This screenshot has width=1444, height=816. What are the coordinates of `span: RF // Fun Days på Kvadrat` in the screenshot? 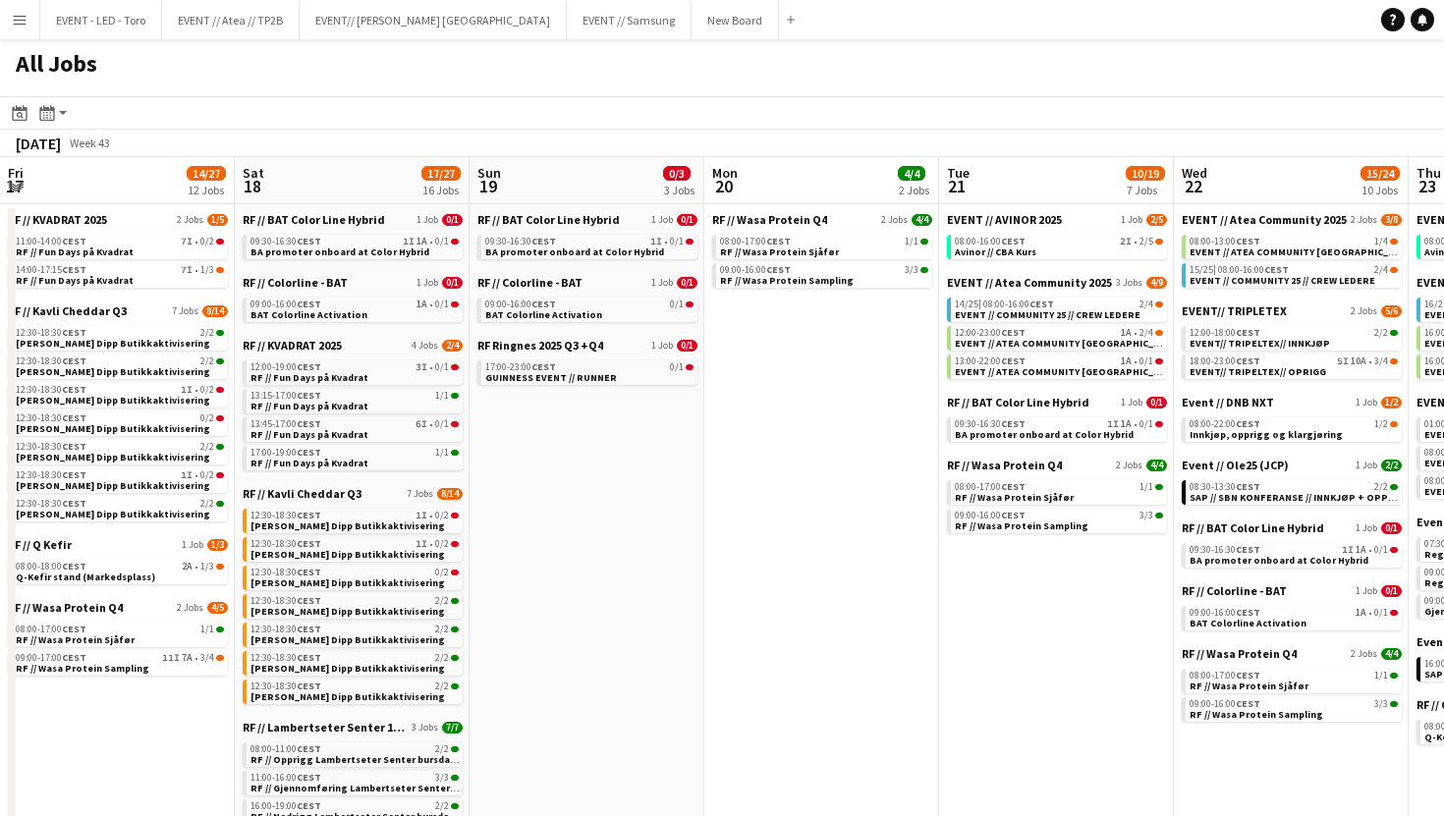 It's located at (309, 377).